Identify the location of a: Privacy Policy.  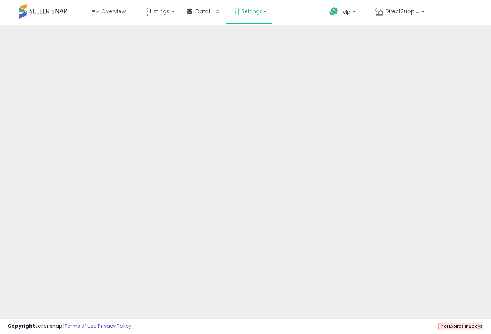
(114, 325).